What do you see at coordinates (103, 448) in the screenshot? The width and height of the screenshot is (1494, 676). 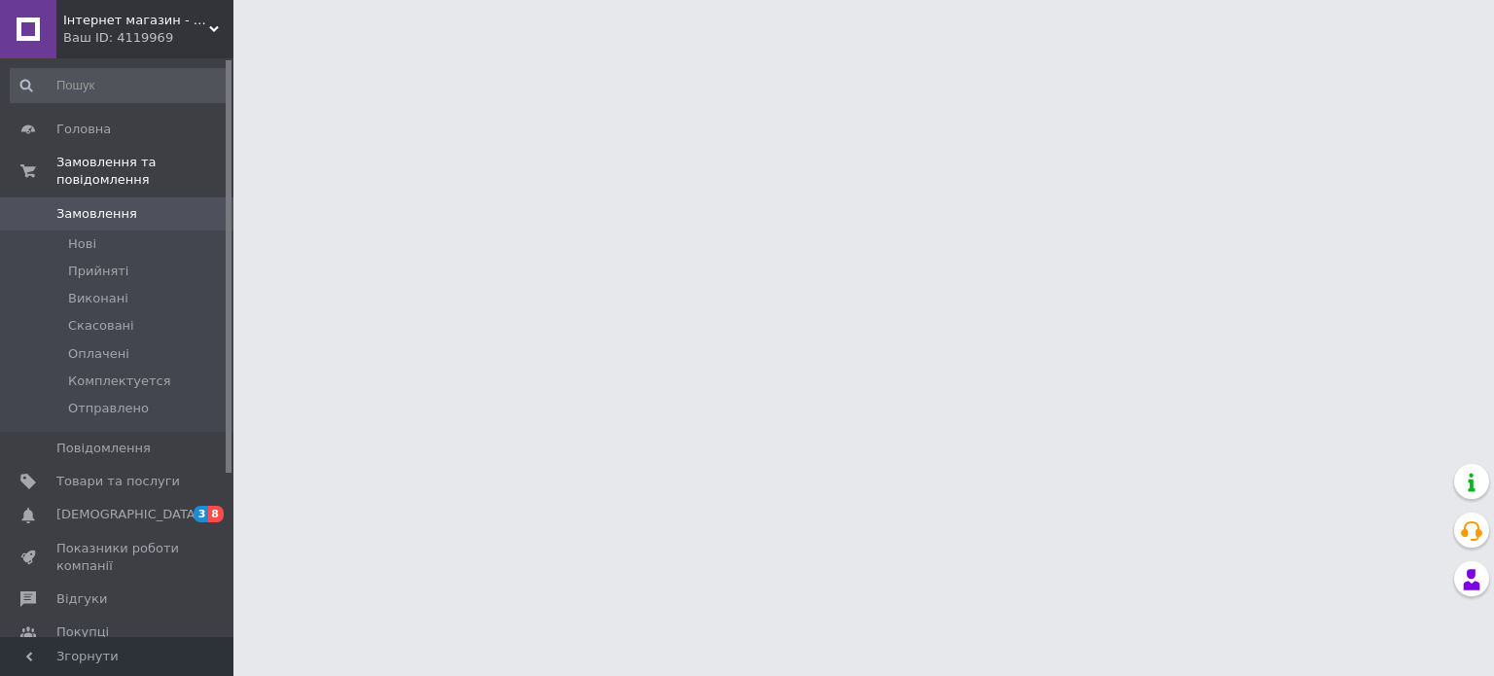 I see `span: Повідомлення` at bounding box center [103, 448].